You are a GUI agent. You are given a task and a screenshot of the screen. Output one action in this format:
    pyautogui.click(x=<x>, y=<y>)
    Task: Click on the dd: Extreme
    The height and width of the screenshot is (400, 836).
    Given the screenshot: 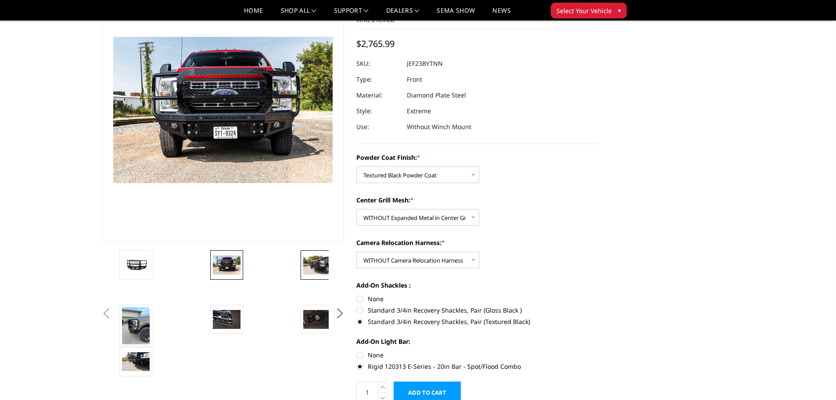 What is the action you would take?
    pyautogui.click(x=419, y=111)
    